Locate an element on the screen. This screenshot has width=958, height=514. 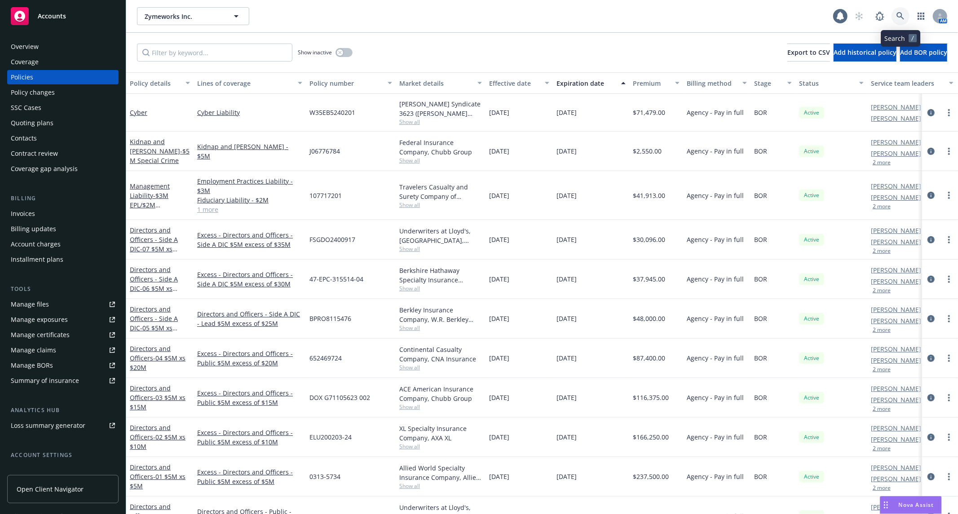
span: - 04 $5M xs $20M is located at coordinates (158, 363).